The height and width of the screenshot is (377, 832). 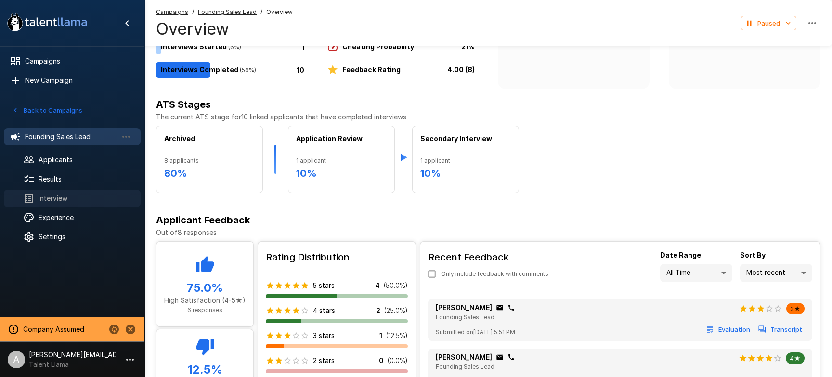 What do you see at coordinates (324, 361) in the screenshot?
I see `p: 2 stars` at bounding box center [324, 361].